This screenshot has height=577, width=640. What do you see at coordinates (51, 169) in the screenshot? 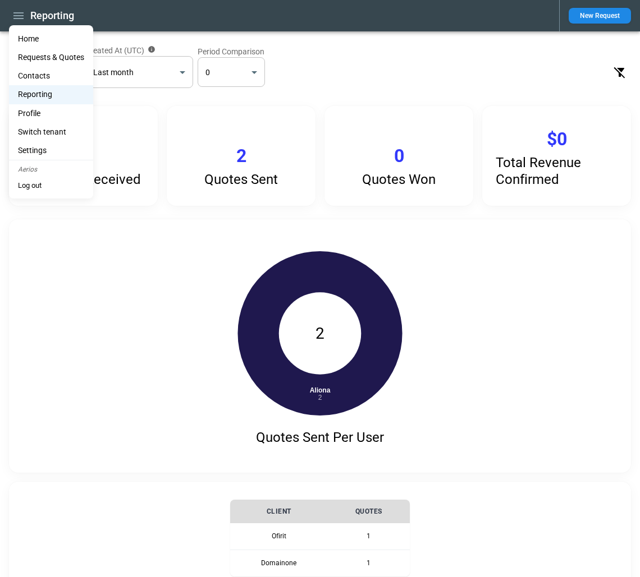
I see `p: Aerios` at bounding box center [51, 169].